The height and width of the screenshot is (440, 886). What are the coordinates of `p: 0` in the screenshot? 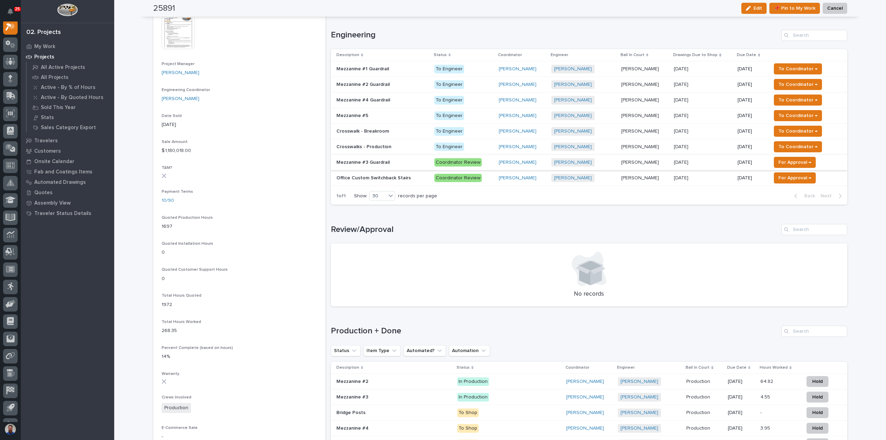 It's located at (239, 252).